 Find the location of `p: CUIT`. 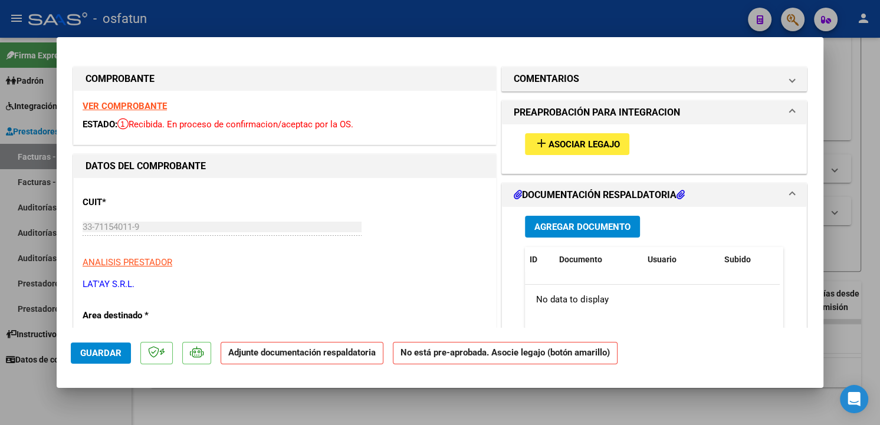

p: CUIT is located at coordinates (143, 202).